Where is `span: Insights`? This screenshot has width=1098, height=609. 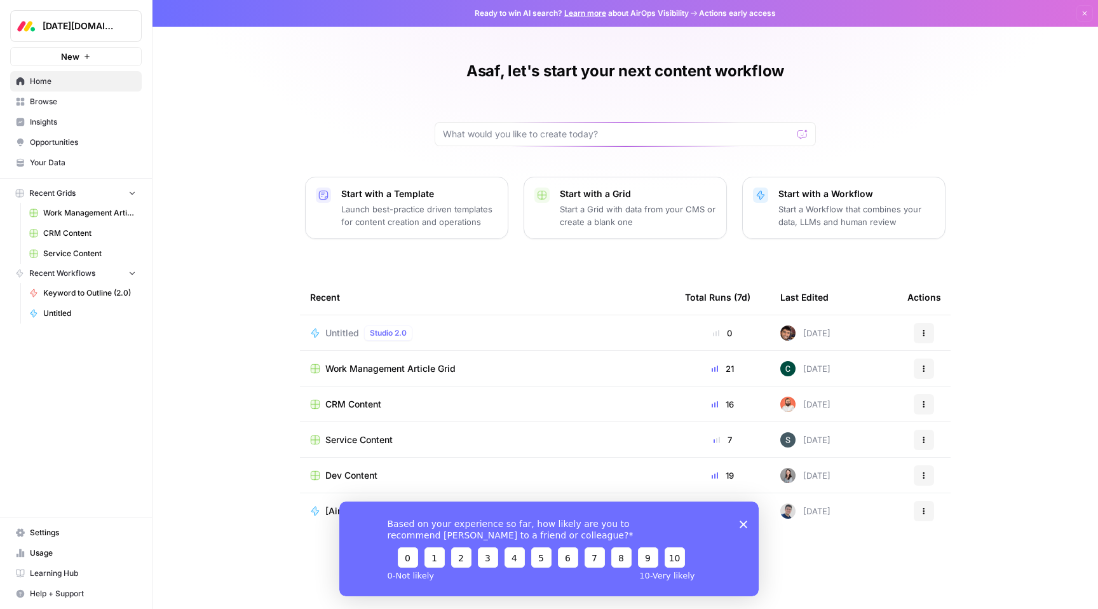
span: Insights is located at coordinates (83, 122).